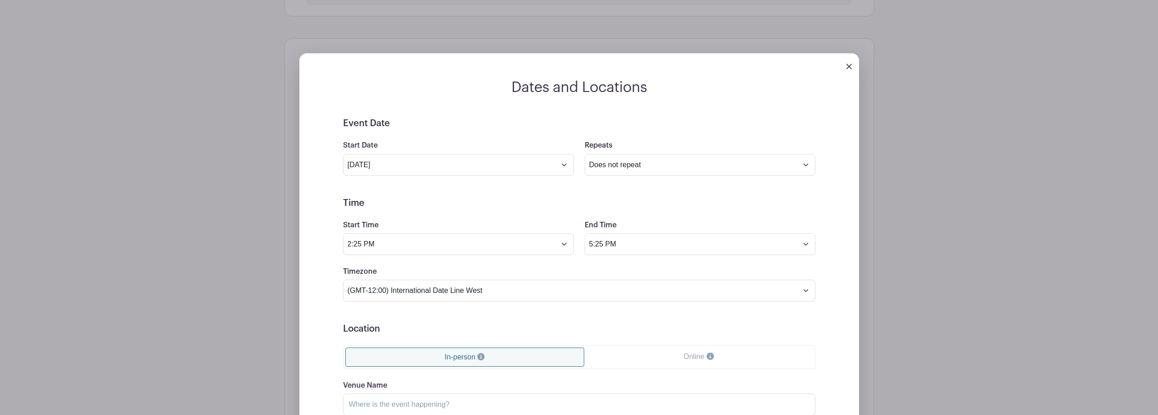 Image resolution: width=1158 pixels, height=415 pixels. What do you see at coordinates (601, 225) in the screenshot?
I see `label: End Time` at bounding box center [601, 225].